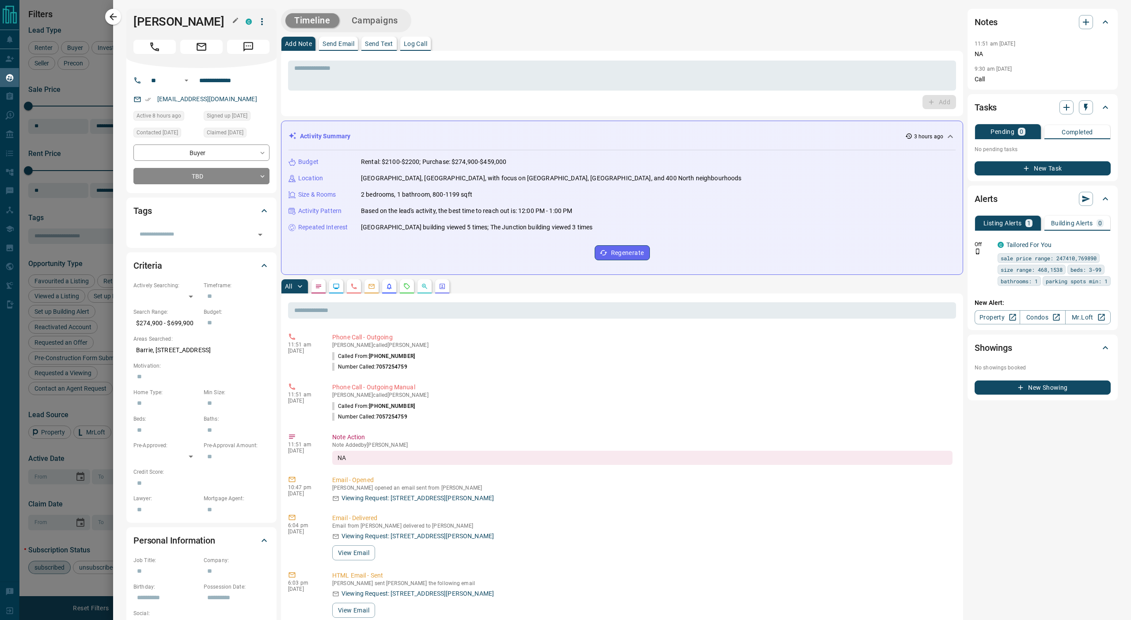  What do you see at coordinates (1043, 54) in the screenshot?
I see `p: NA` at bounding box center [1043, 54].